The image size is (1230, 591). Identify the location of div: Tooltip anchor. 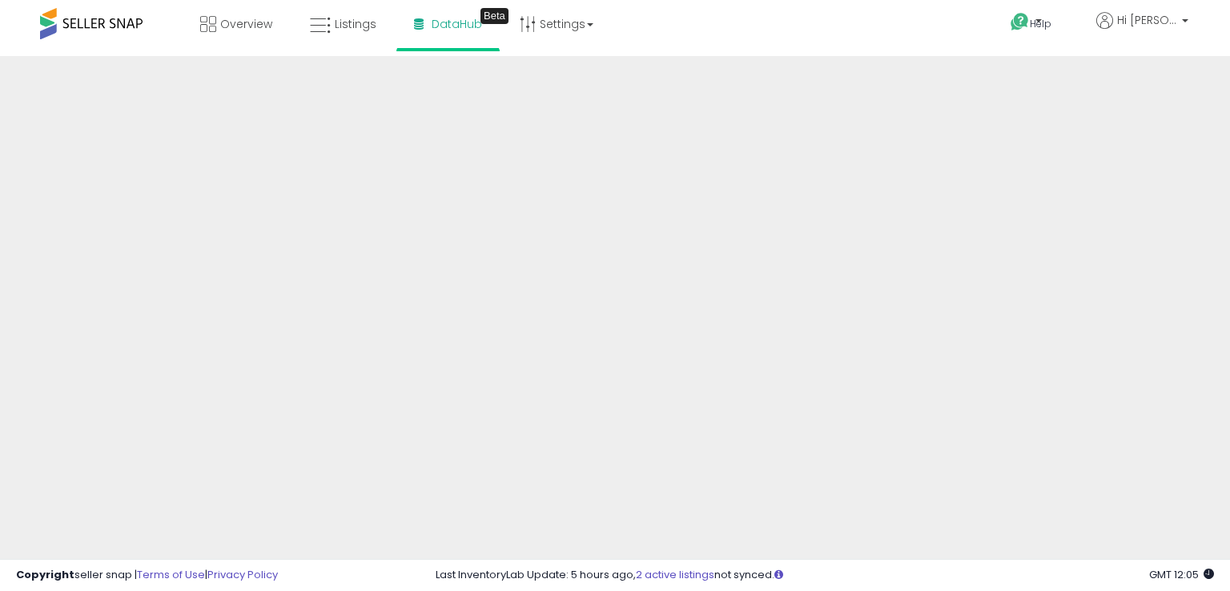
(494, 16).